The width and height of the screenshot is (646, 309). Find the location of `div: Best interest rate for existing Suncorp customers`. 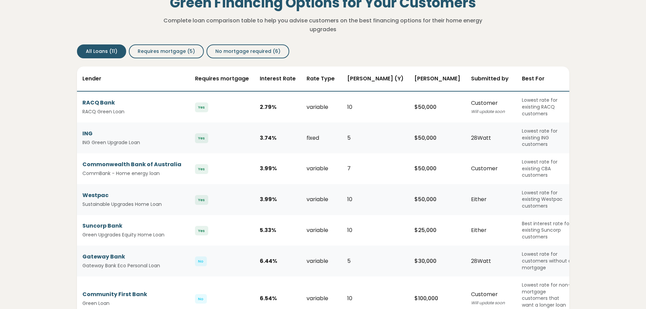

div: Best interest rate for existing Suncorp customers is located at coordinates (547, 230).